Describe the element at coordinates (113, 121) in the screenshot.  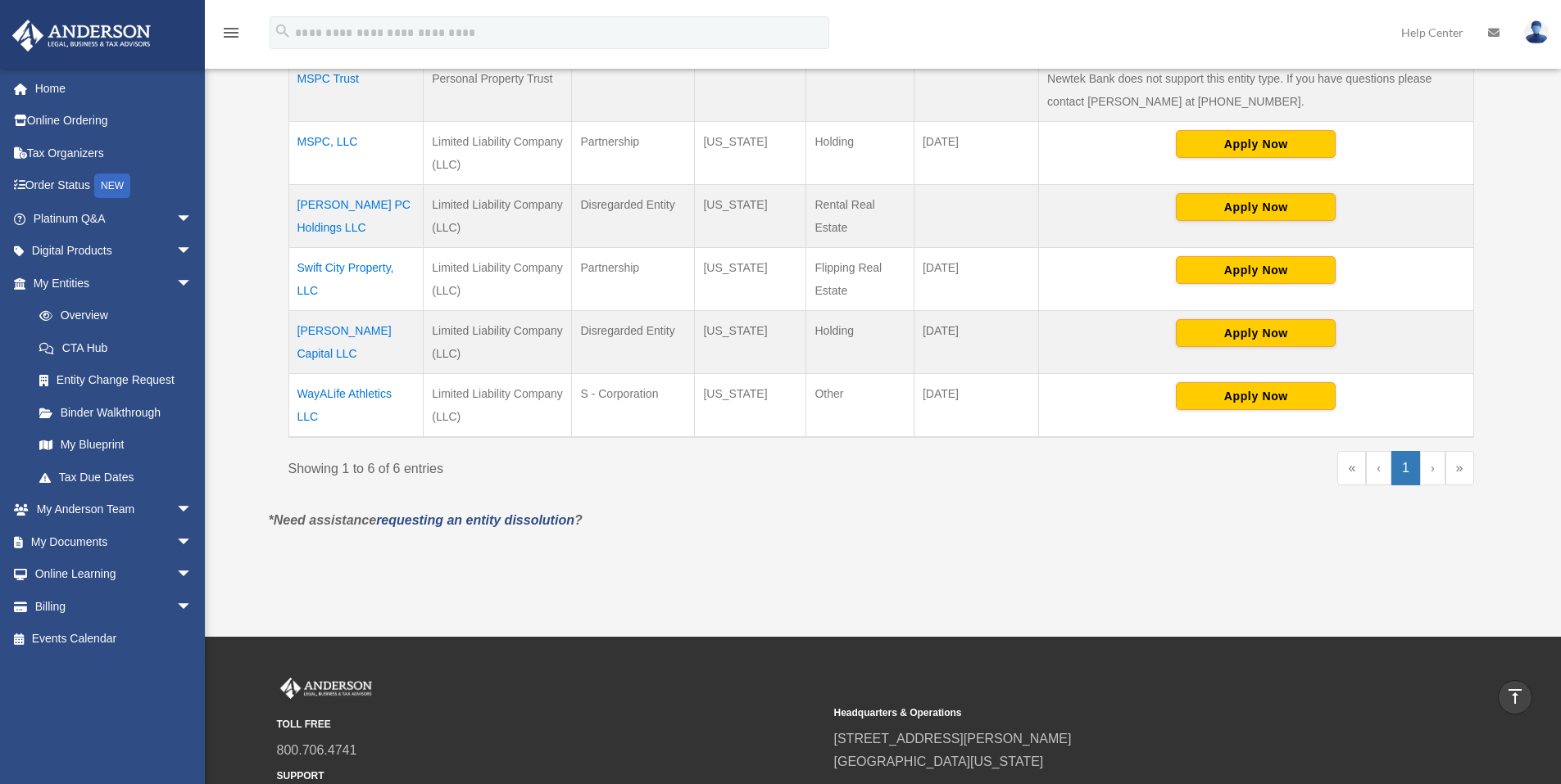
I see `a: Online Ordering` at that location.